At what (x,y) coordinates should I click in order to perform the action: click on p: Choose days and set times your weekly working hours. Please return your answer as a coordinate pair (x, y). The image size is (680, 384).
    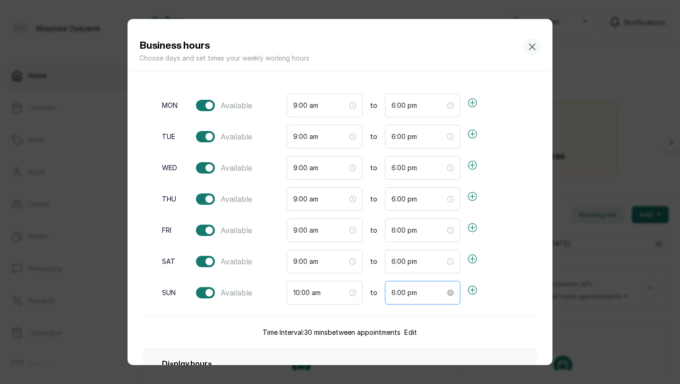
    Looking at the image, I should click on (224, 58).